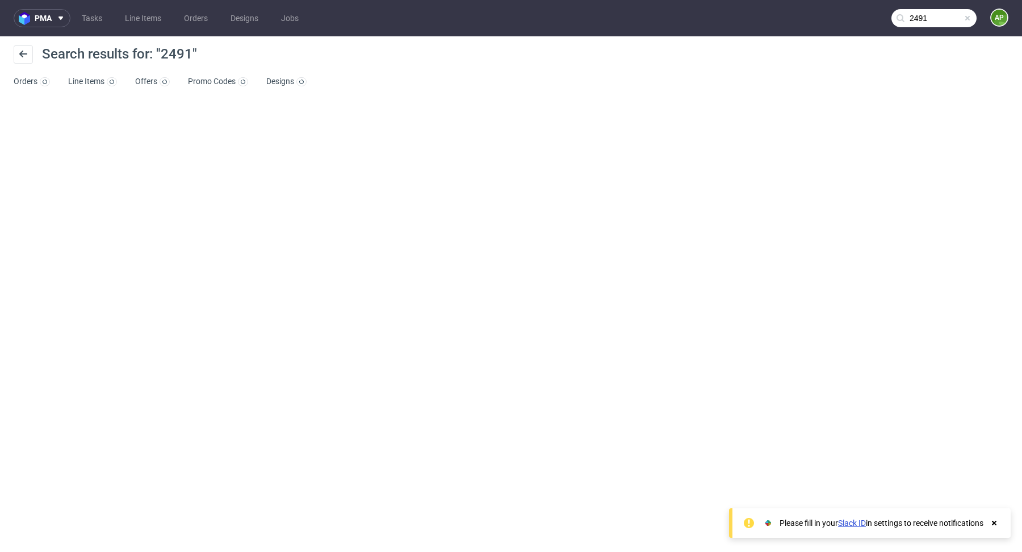 The image size is (1022, 552). What do you see at coordinates (218, 82) in the screenshot?
I see `a: Promo Codes` at bounding box center [218, 82].